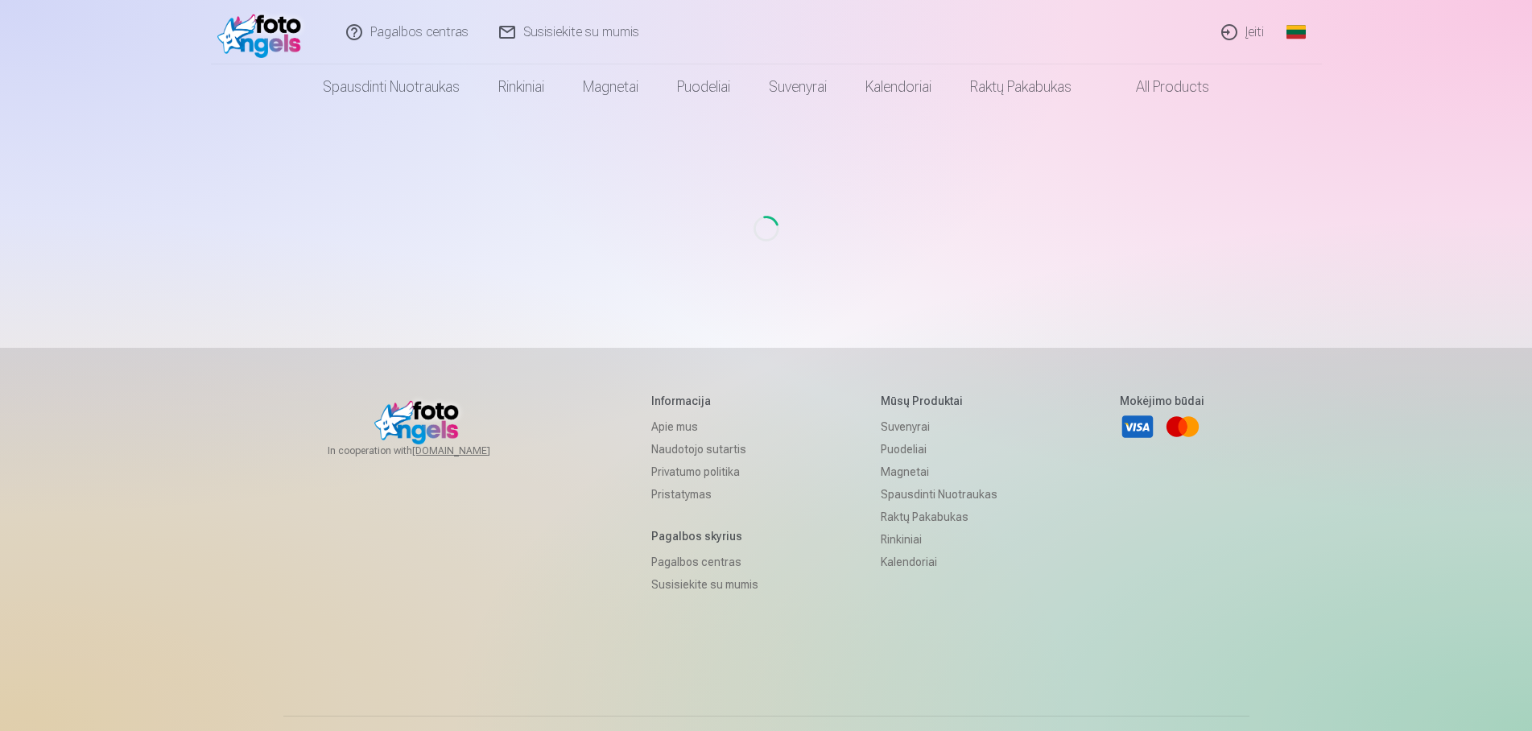 The height and width of the screenshot is (731, 1532). What do you see at coordinates (704, 427) in the screenshot?
I see `a: Apie mus` at bounding box center [704, 427].